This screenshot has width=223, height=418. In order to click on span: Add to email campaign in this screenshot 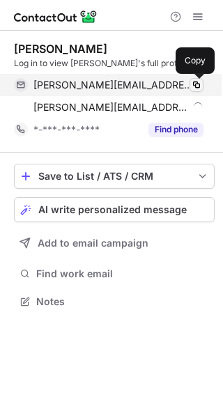, I will do `click(93, 243)`.